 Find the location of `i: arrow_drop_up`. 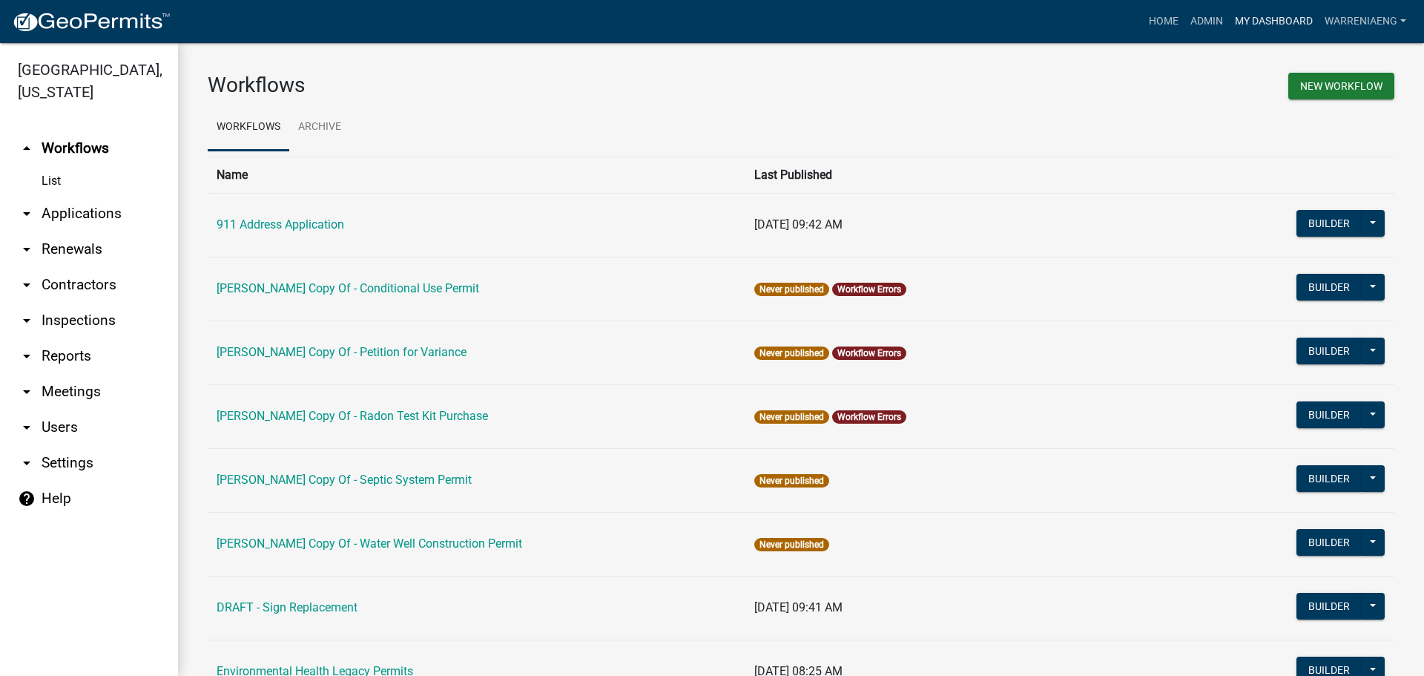

i: arrow_drop_up is located at coordinates (27, 148).